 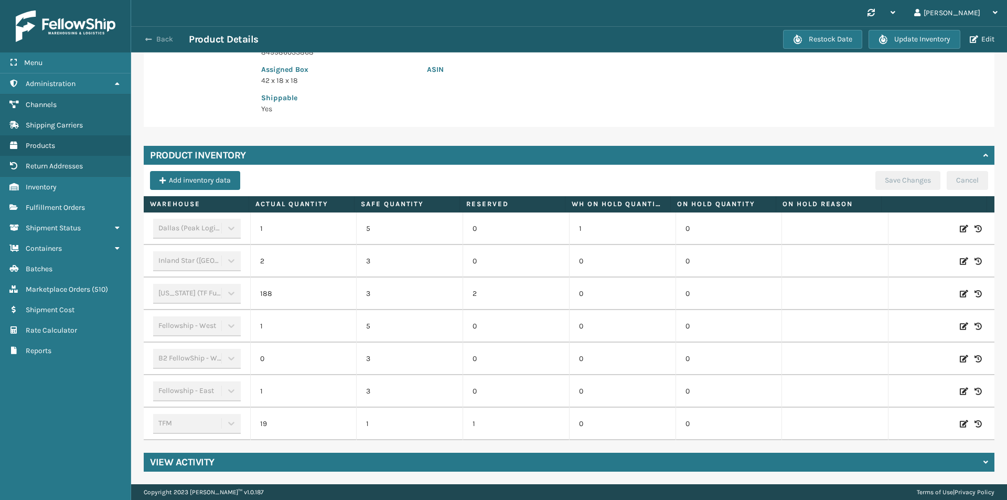 What do you see at coordinates (54, 125) in the screenshot?
I see `span: Shipping Carriers` at bounding box center [54, 125].